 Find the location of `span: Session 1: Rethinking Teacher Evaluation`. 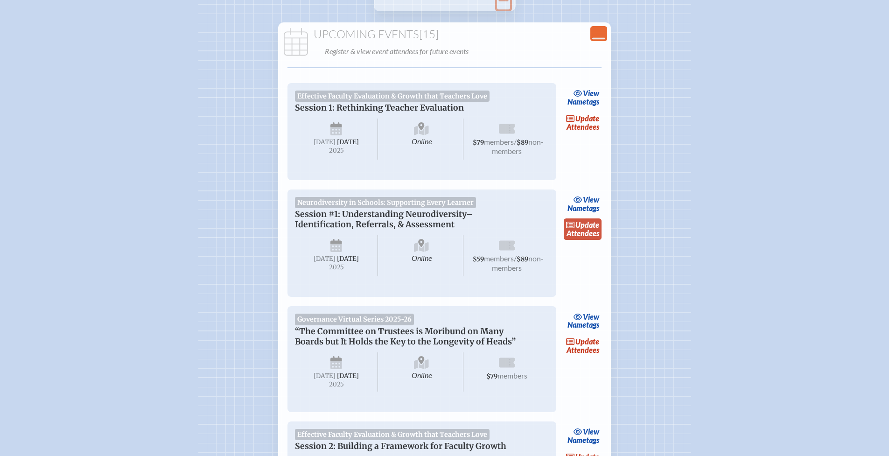

span: Session 1: Rethinking Teacher Evaluation is located at coordinates (380, 108).